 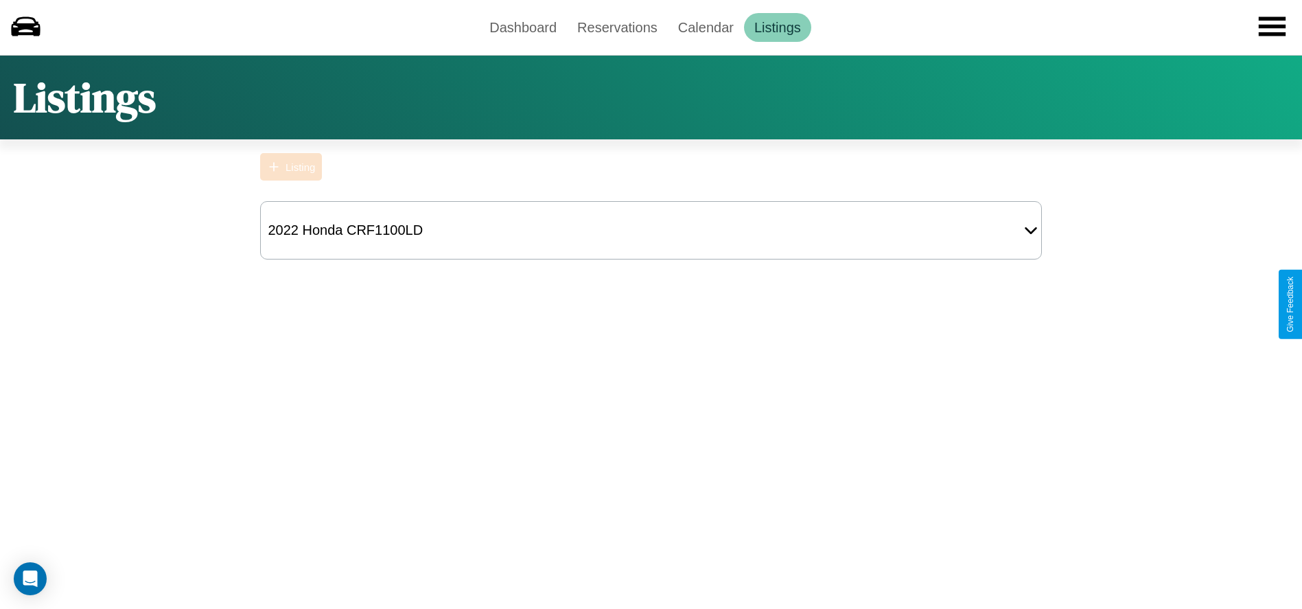 What do you see at coordinates (291, 167) in the screenshot?
I see `button: Listing` at bounding box center [291, 167].